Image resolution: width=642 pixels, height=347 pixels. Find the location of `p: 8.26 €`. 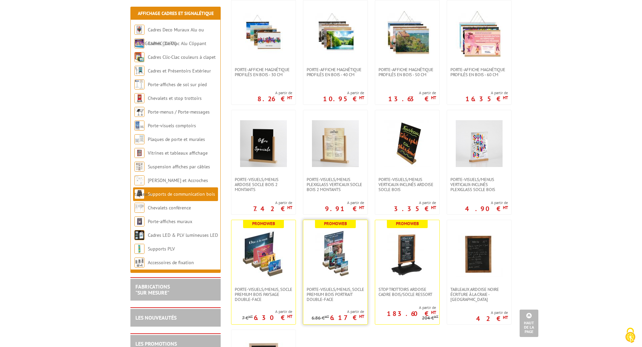

p: 8.26 € is located at coordinates (275, 99).